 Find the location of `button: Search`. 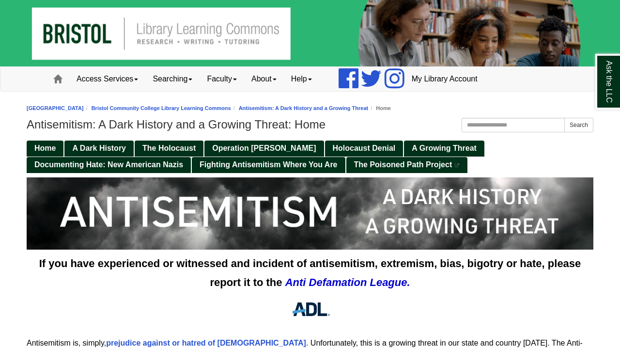

button: Search is located at coordinates (579, 125).